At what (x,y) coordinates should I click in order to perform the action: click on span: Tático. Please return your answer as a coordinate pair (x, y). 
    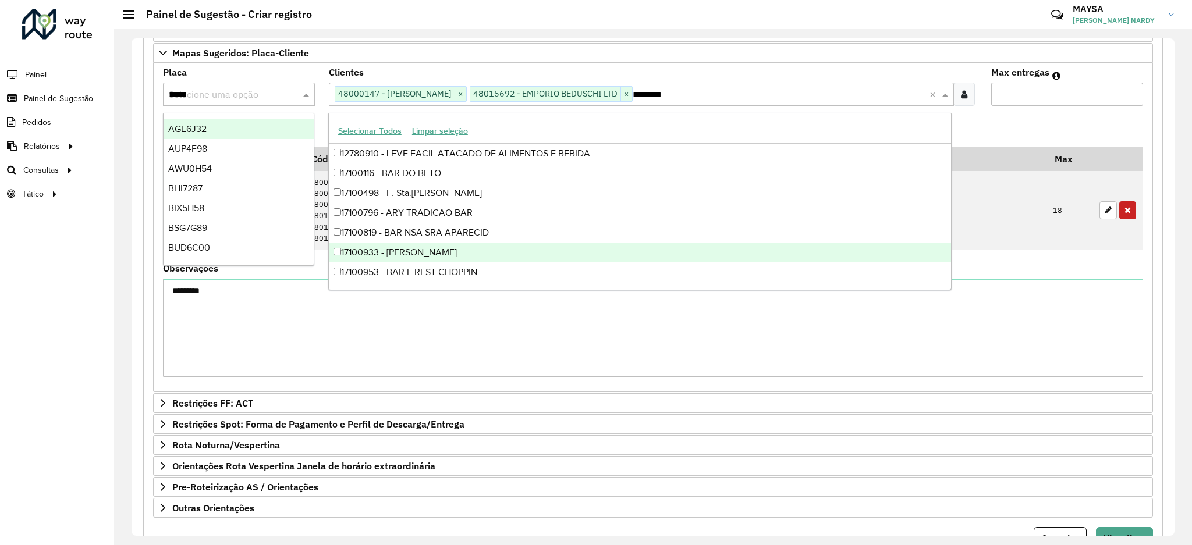
    Looking at the image, I should click on (33, 194).